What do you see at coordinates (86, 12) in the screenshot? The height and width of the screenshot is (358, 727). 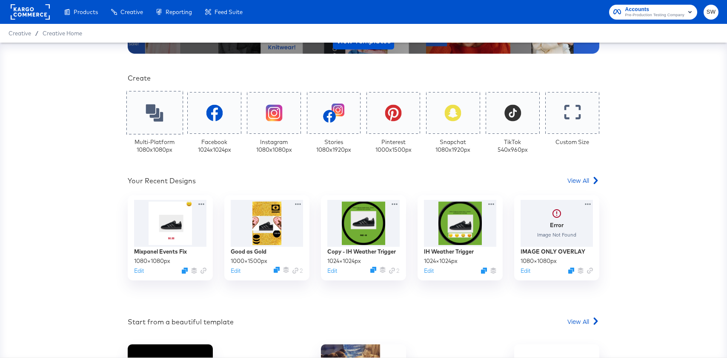 I see `span: Products` at bounding box center [86, 12].